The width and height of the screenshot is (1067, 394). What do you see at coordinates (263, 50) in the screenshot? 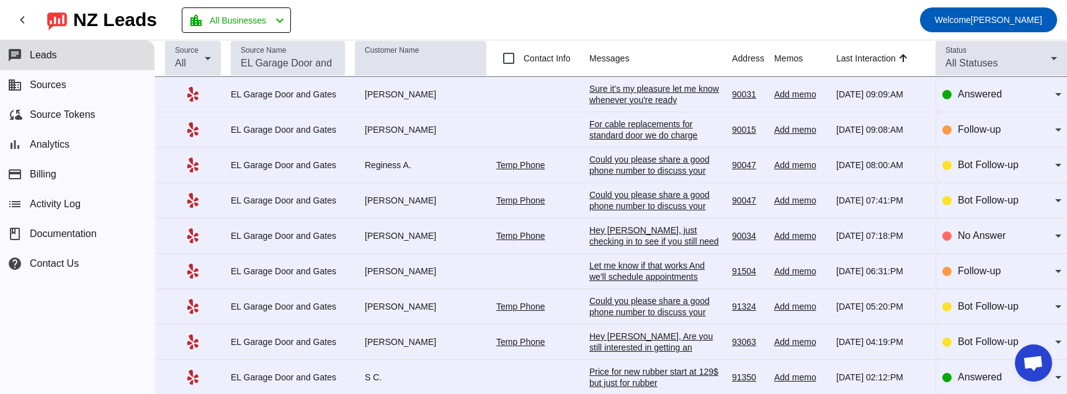
I see `mat-label: Source Name` at bounding box center [263, 50].